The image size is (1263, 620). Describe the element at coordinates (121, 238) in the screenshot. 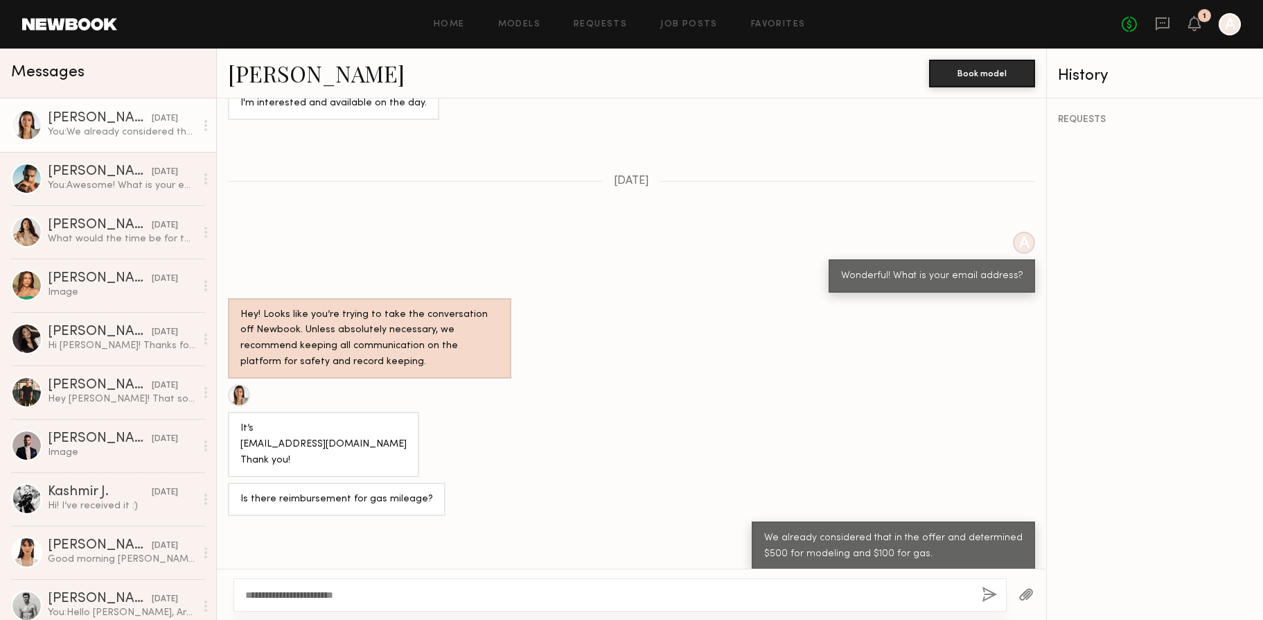

I see `div: What would the time be for the shoot?` at that location.